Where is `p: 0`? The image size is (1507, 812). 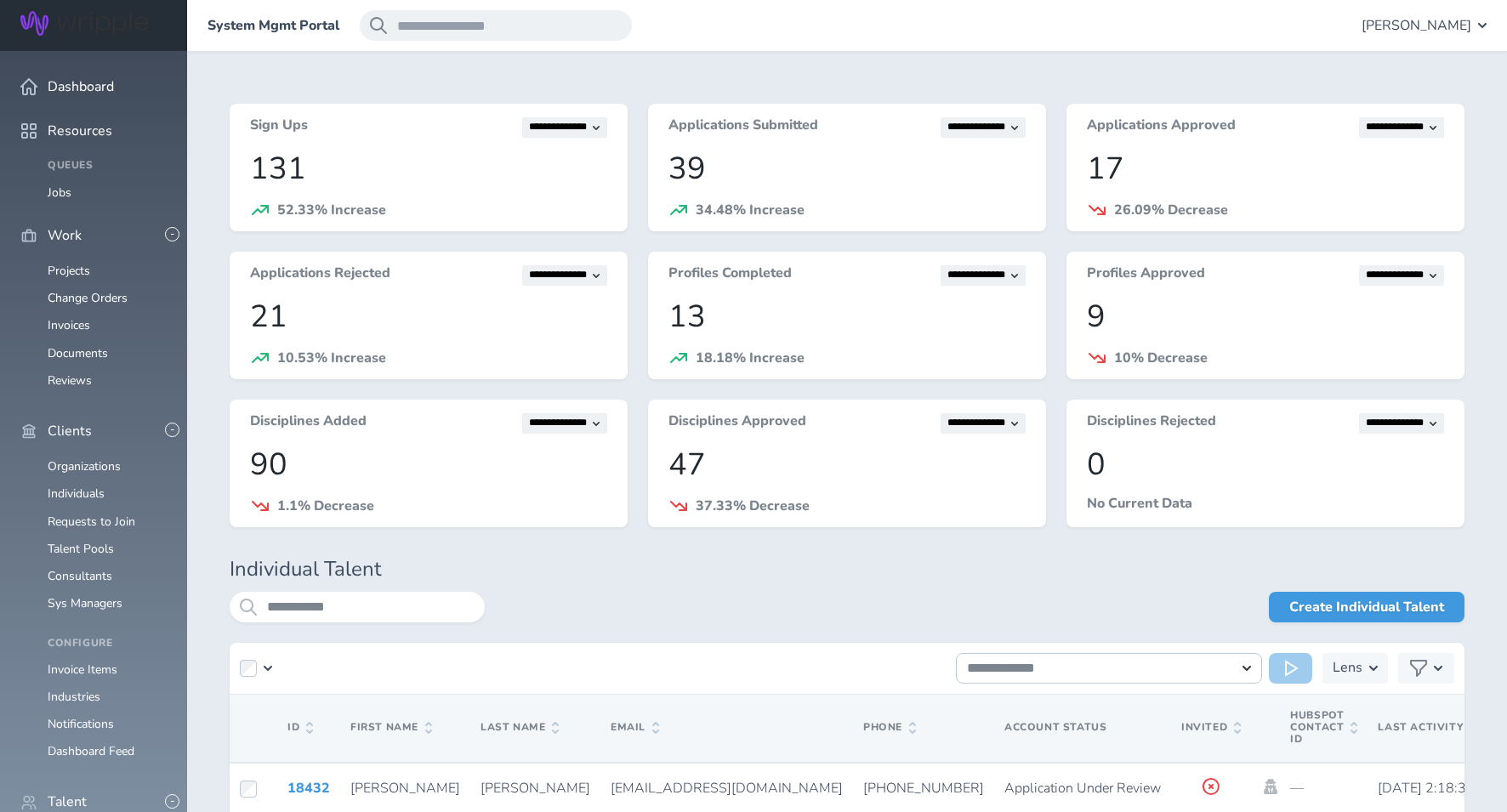
p: 0 is located at coordinates (1265, 464).